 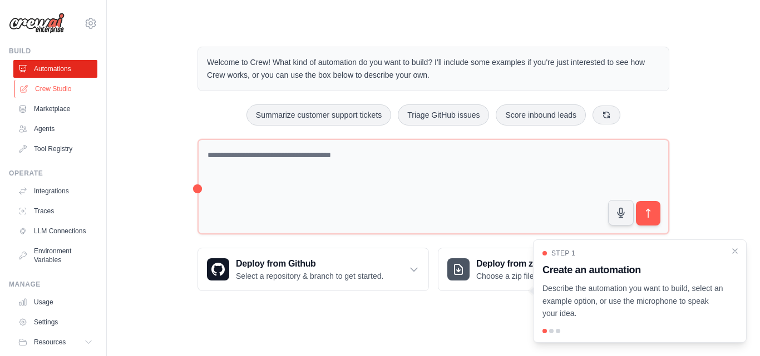 I want to click on h3: Deploy from zip file, so click(x=523, y=264).